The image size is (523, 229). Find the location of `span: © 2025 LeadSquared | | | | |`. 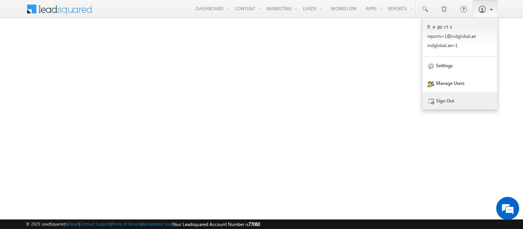

span: © 2025 LeadSquared | | | | | is located at coordinates (143, 224).